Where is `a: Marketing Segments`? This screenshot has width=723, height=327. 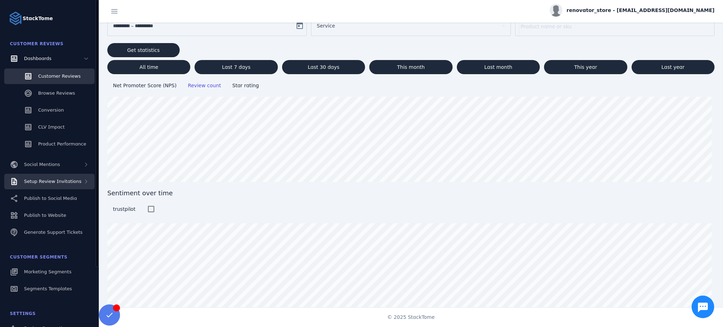
a: Marketing Segments is located at coordinates (49, 272).